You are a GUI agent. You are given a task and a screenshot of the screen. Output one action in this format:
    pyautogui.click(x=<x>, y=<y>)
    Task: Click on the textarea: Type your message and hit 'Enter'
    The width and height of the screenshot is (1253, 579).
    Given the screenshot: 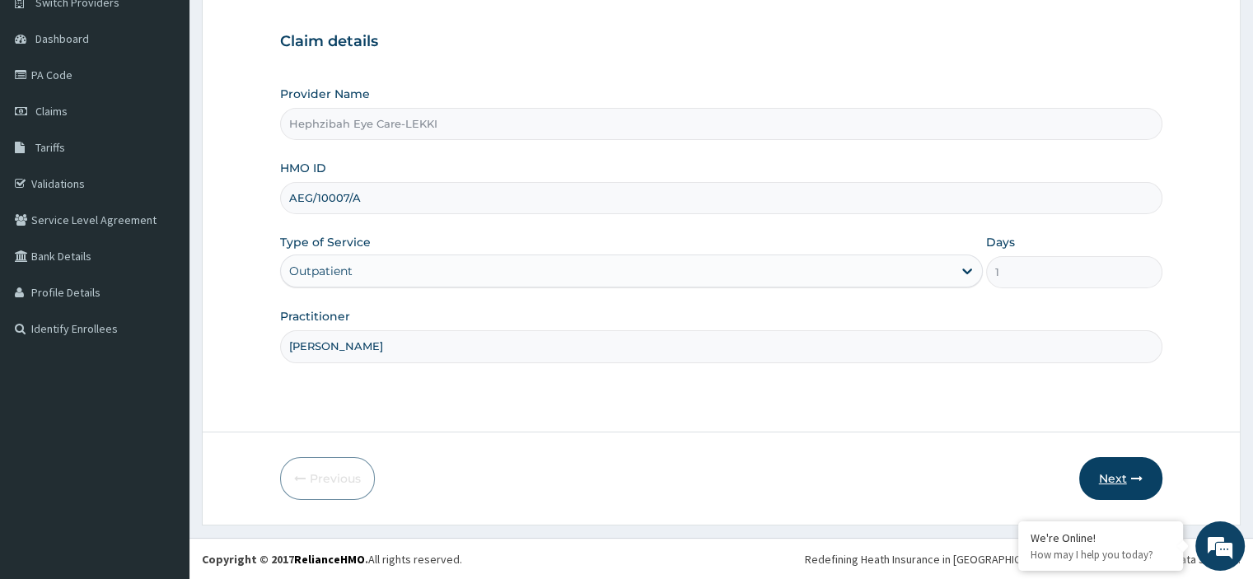 What is the action you would take?
    pyautogui.click(x=161, y=425)
    